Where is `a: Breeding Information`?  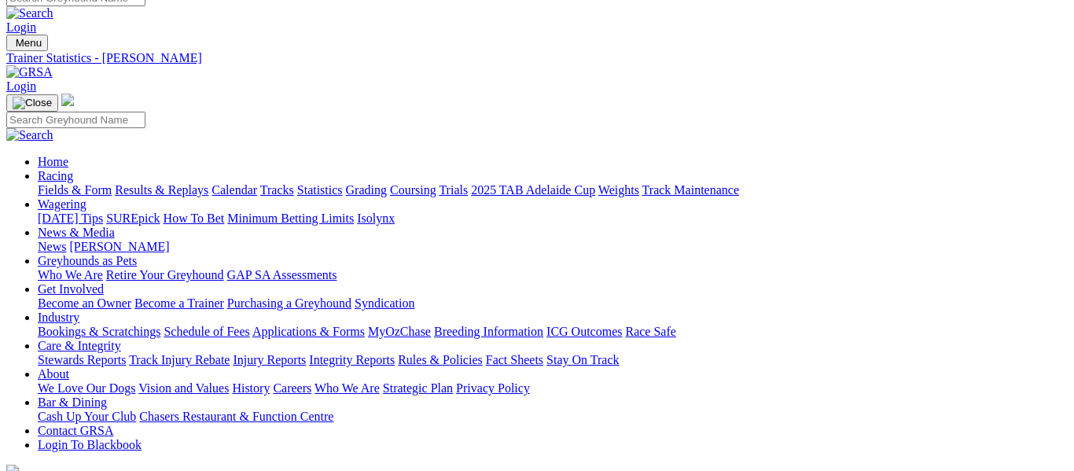
a: Breeding Information is located at coordinates (488, 331).